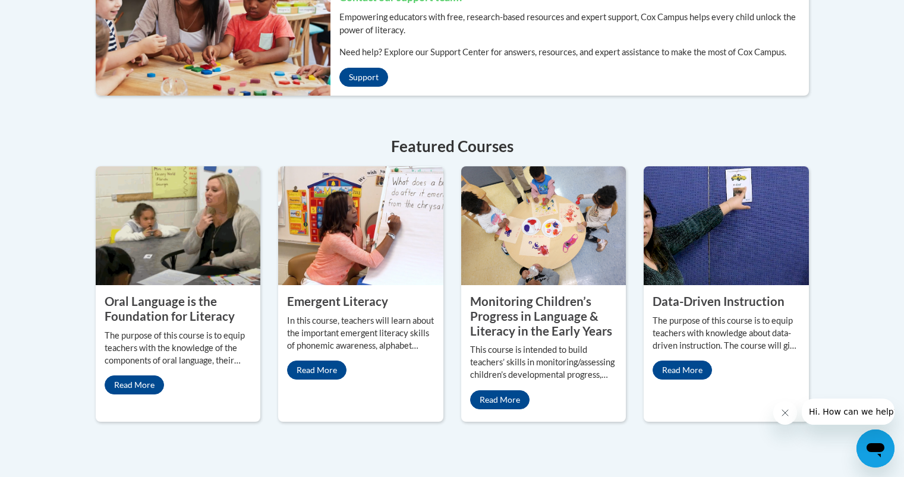 This screenshot has width=904, height=477. I want to click on span: Hi. How can we help?, so click(52, 13).